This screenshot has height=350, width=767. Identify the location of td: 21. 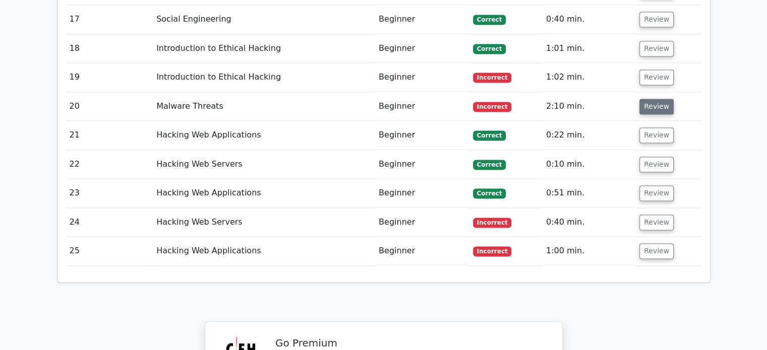
(109, 135).